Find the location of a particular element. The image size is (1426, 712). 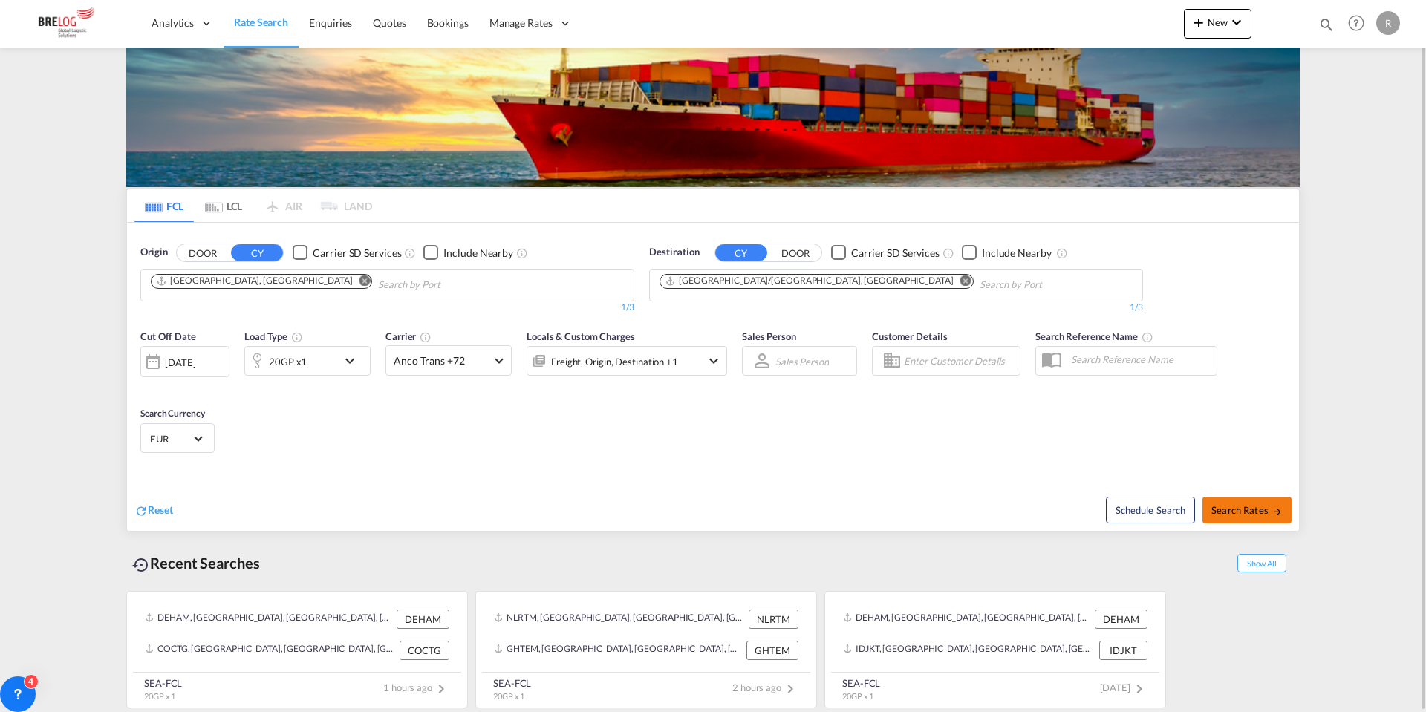

div: Hamburg, DEHAM is located at coordinates (254, 281).